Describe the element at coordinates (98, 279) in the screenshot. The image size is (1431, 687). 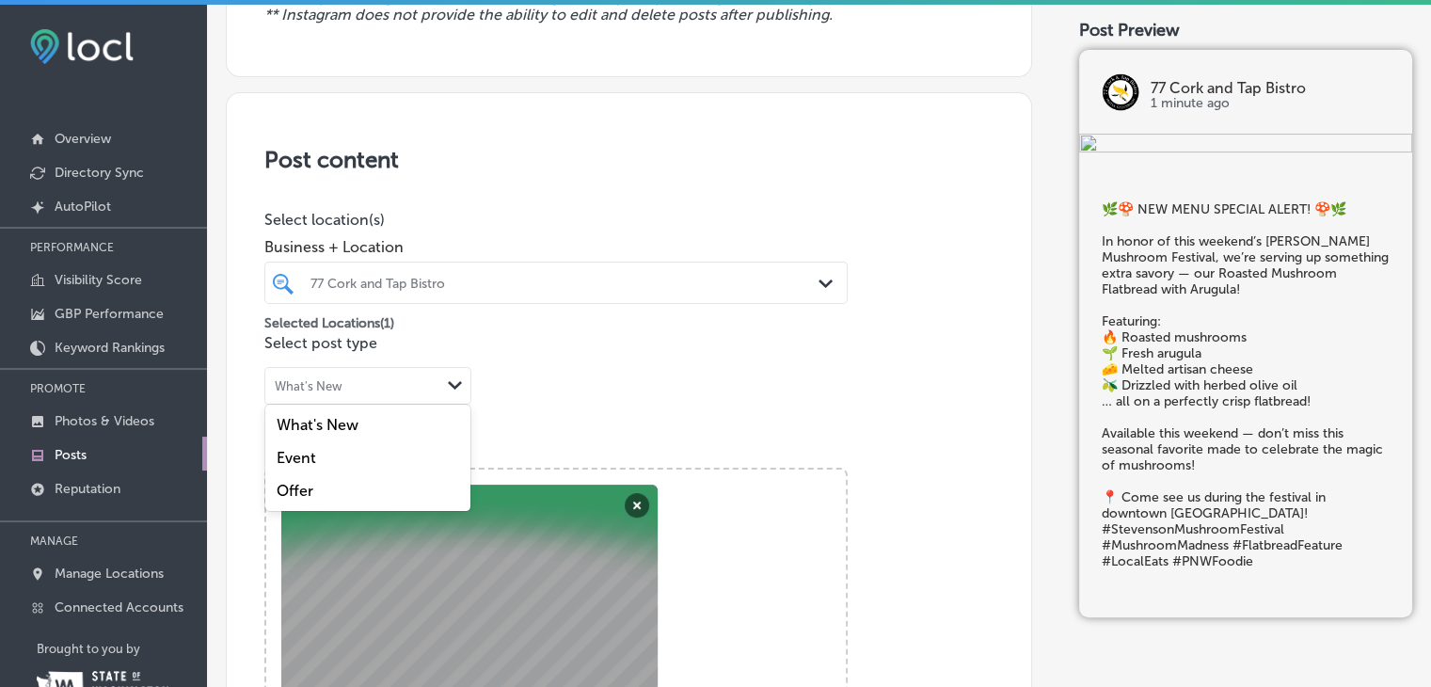
I see `p: Visibility Score` at that location.